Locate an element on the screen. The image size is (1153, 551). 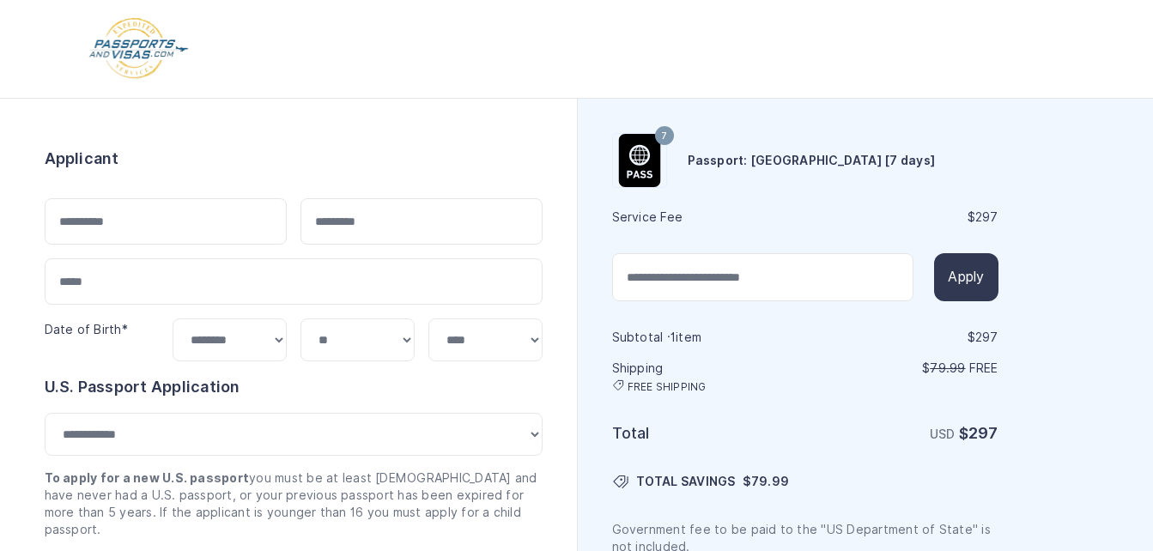
h6: Shipping is located at coordinates (707, 377).